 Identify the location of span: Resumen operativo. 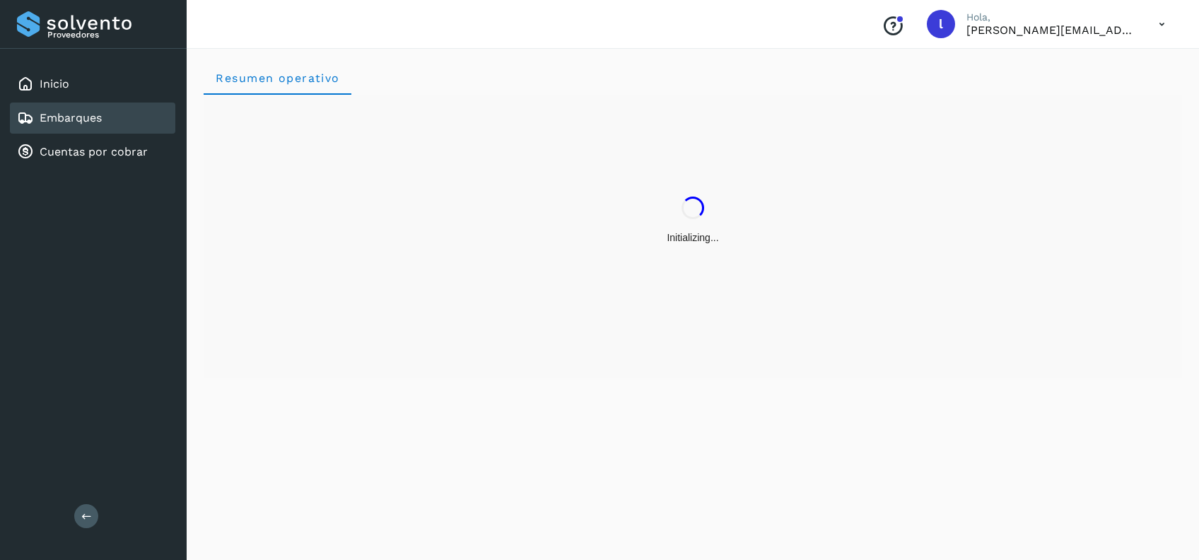
(277, 78).